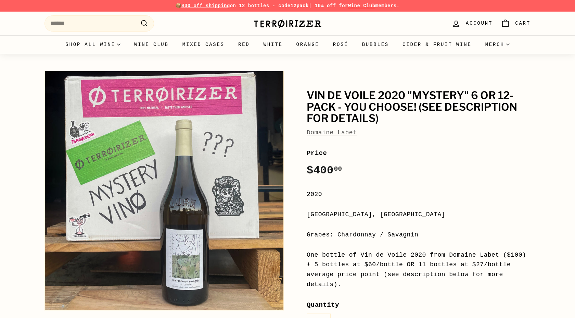  I want to click on a: Account, so click(472, 23).